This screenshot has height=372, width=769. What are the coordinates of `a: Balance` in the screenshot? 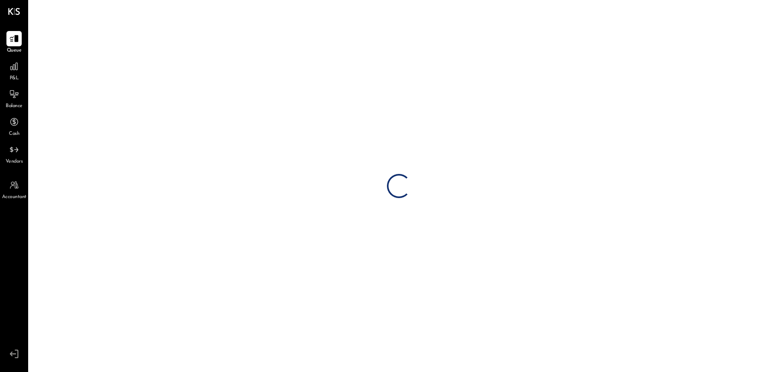 It's located at (14, 98).